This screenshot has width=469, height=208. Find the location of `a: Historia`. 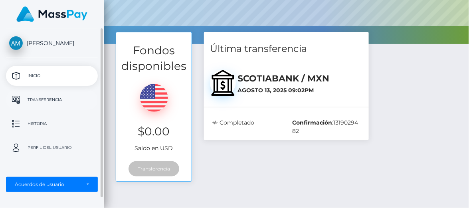

a: Historia is located at coordinates (52, 124).